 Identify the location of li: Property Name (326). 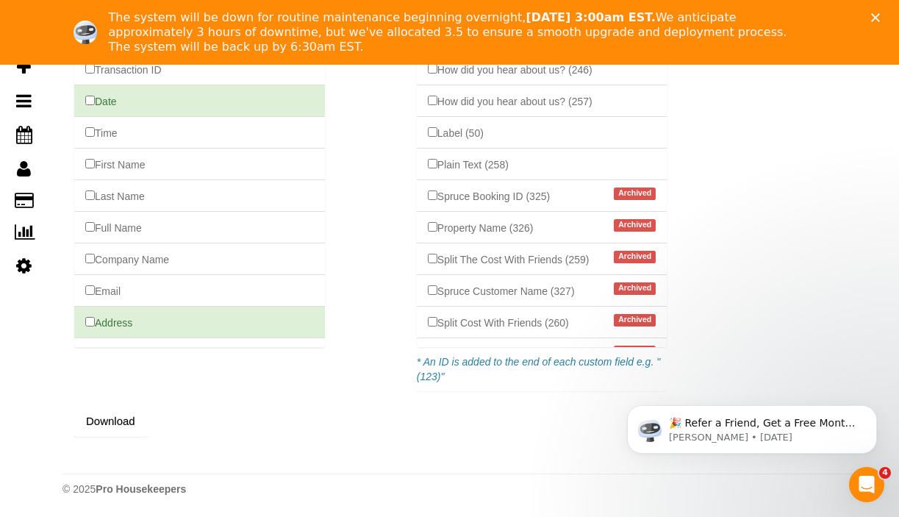
(542, 227).